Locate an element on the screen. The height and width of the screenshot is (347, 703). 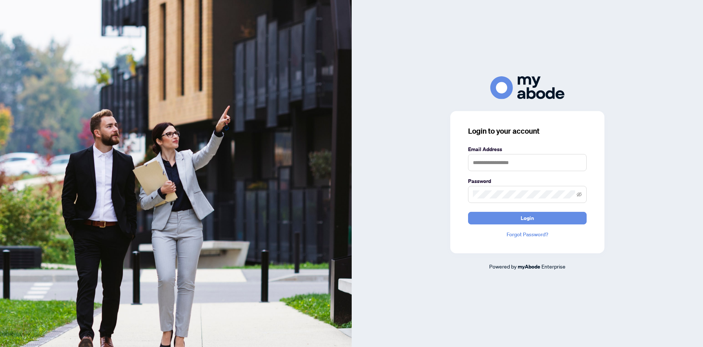
span: eye-invisible is located at coordinates (579, 195).